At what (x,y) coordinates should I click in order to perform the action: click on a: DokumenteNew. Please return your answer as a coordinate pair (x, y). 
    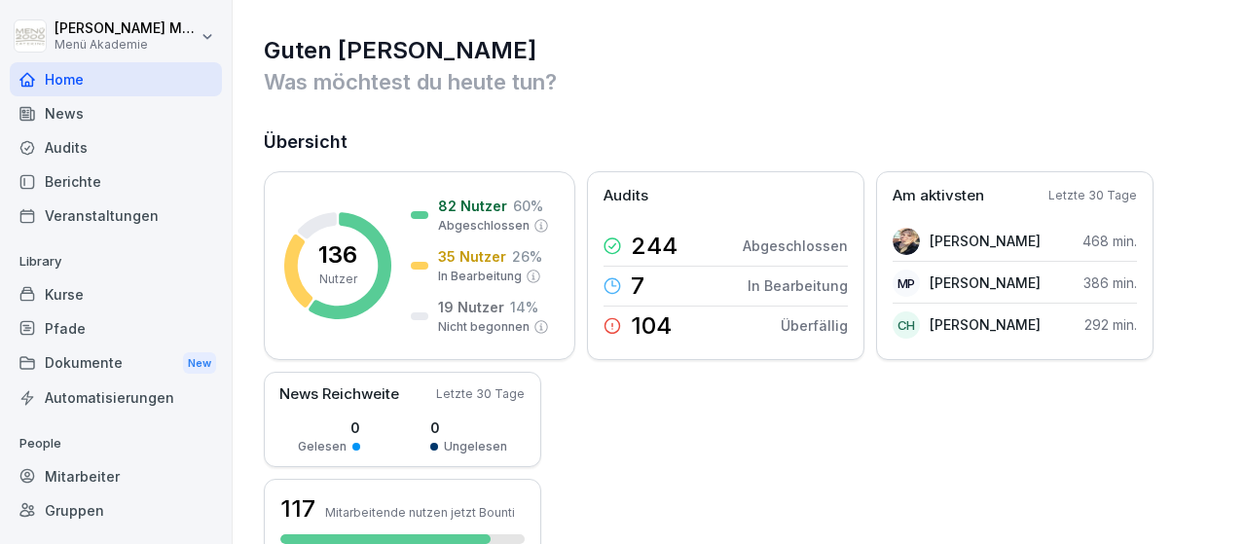
    Looking at the image, I should click on (116, 363).